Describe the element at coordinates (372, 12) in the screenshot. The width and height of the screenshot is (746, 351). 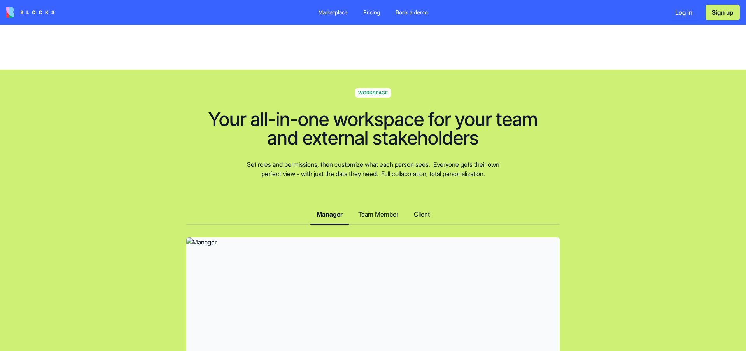
I see `div: Pricing` at that location.